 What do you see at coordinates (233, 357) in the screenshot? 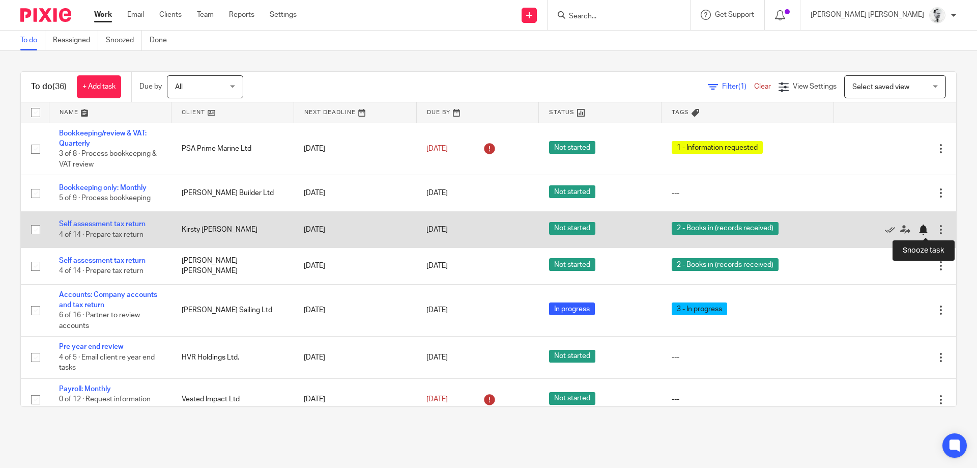
I see `td: HVR Holdings Ltd.` at bounding box center [233, 357].